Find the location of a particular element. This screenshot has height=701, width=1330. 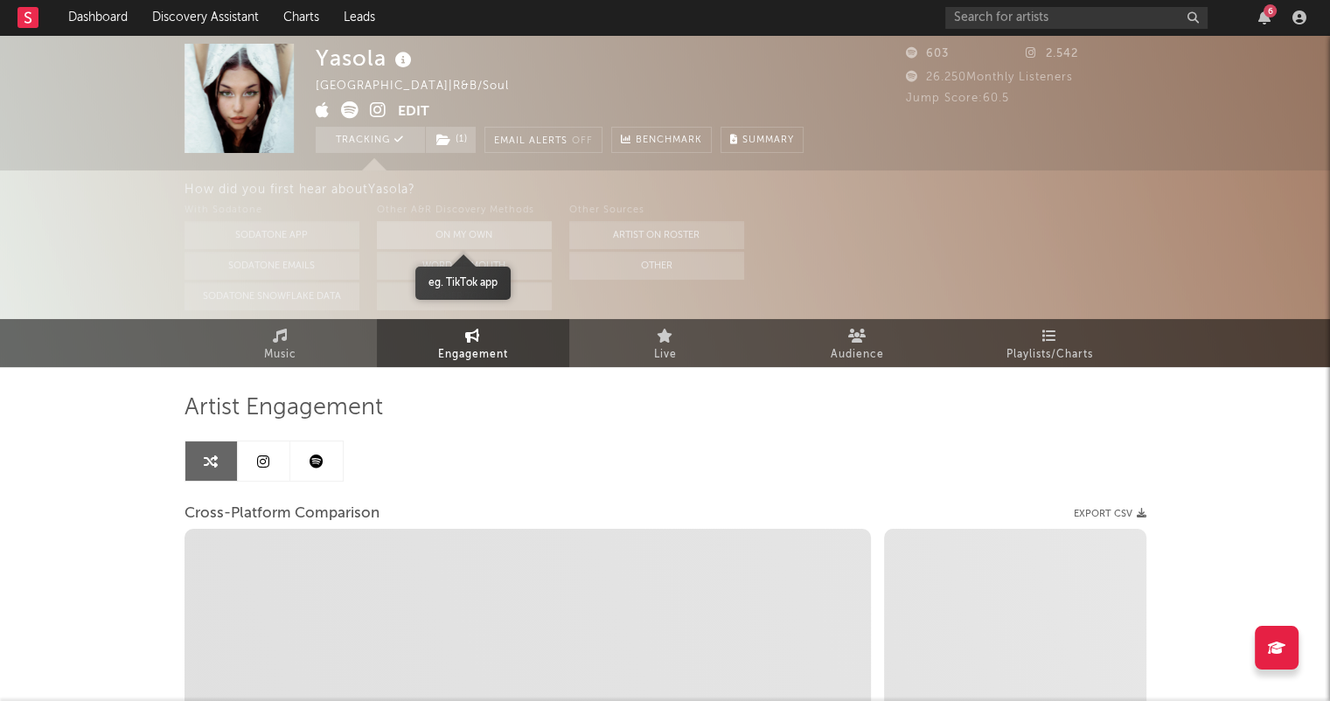

button: Artist on Roster is located at coordinates (657, 235).